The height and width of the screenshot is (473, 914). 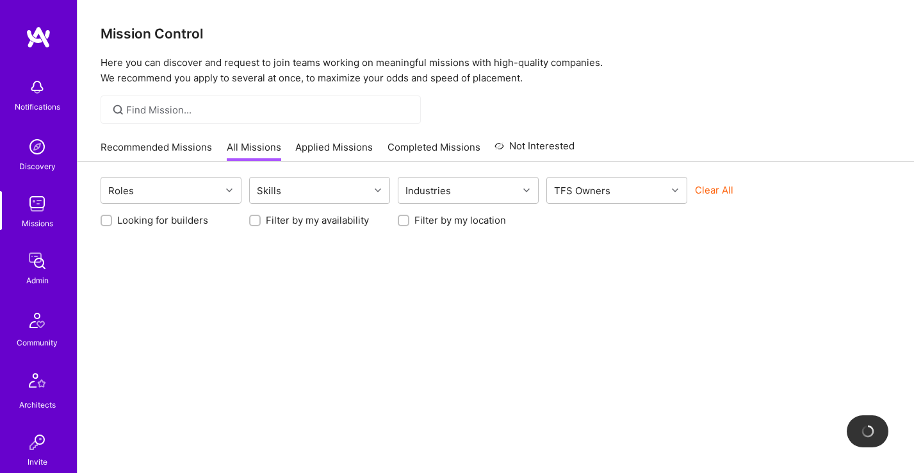 What do you see at coordinates (269, 190) in the screenshot?
I see `div: Skills` at bounding box center [269, 190].